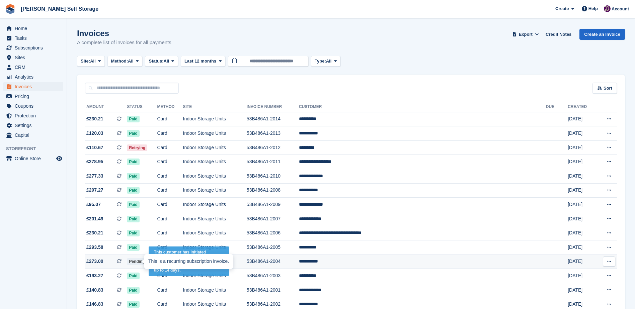  What do you see at coordinates (200, 61) in the screenshot?
I see `span: Last 12 months` at bounding box center [200, 61].